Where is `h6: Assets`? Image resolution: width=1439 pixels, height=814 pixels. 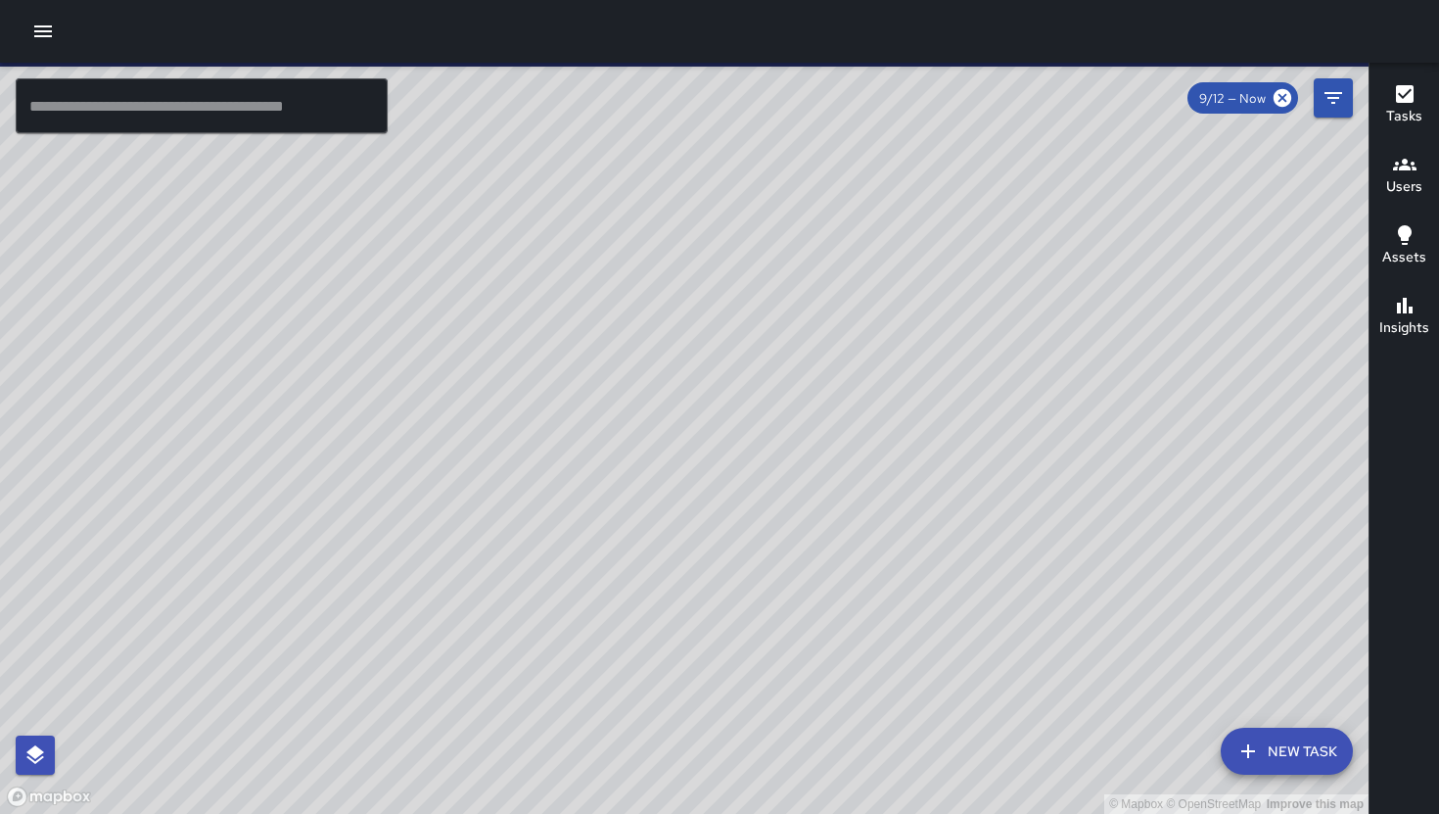 h6: Assets is located at coordinates (1404, 258).